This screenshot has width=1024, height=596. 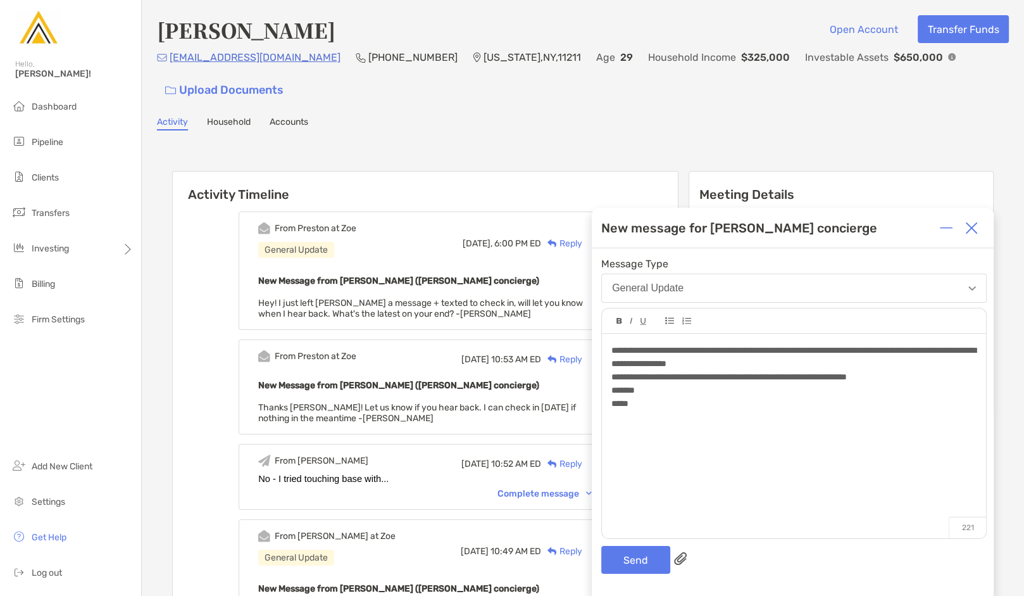 I want to click on img: Email Icon, so click(x=162, y=58).